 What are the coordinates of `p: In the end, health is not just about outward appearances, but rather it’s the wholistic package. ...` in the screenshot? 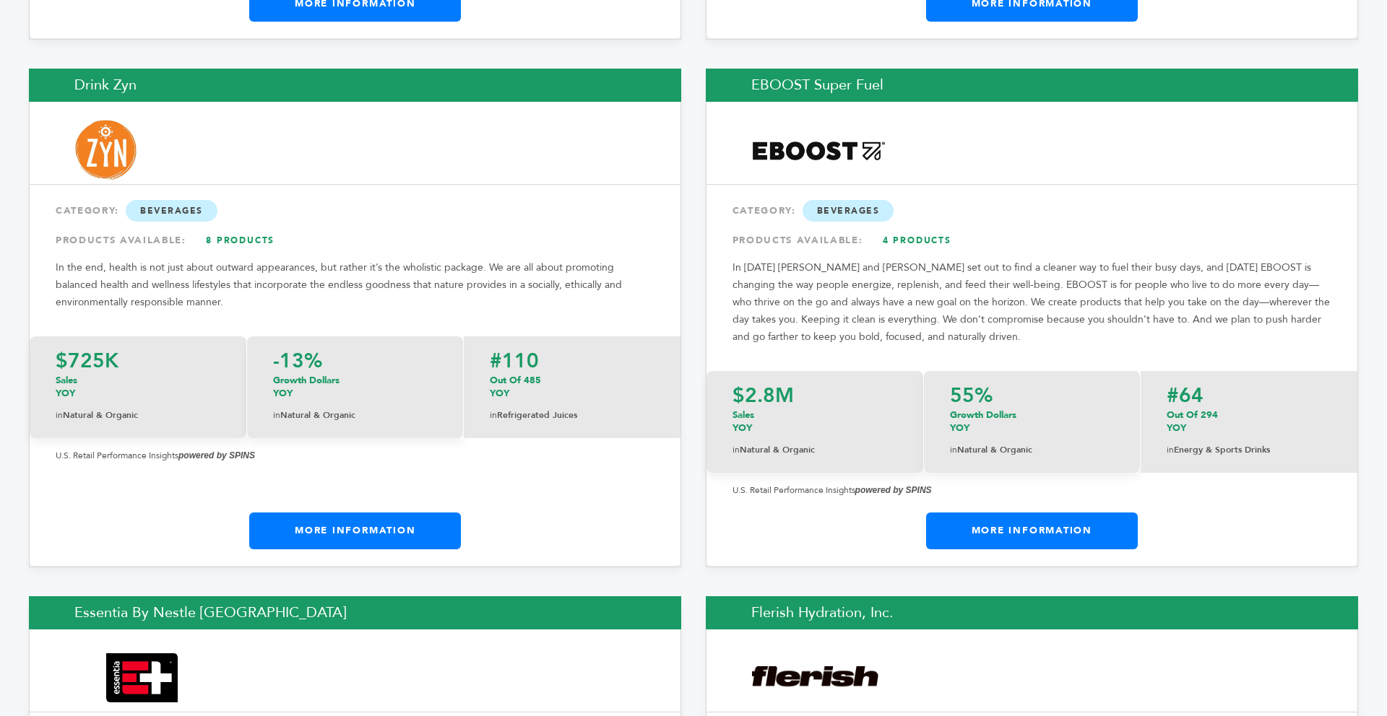 It's located at (355, 285).